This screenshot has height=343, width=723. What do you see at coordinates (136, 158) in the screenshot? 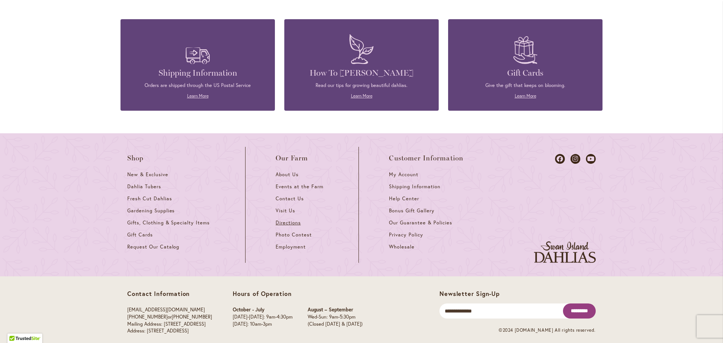
I see `span: Shop` at bounding box center [136, 158].